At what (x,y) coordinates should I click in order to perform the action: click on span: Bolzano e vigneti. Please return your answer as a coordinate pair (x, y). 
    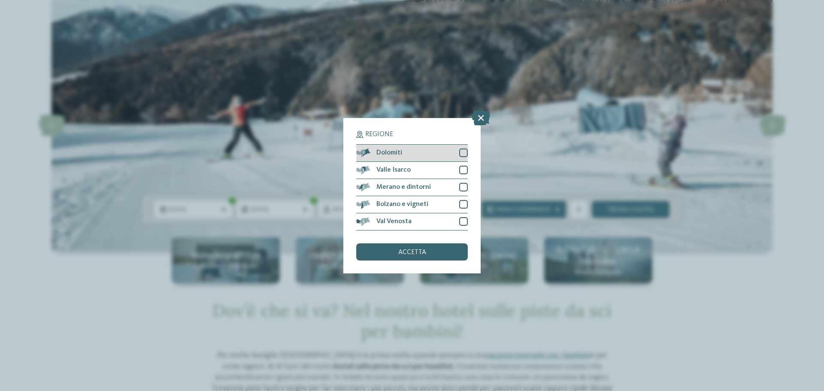
    Looking at the image, I should click on (402, 204).